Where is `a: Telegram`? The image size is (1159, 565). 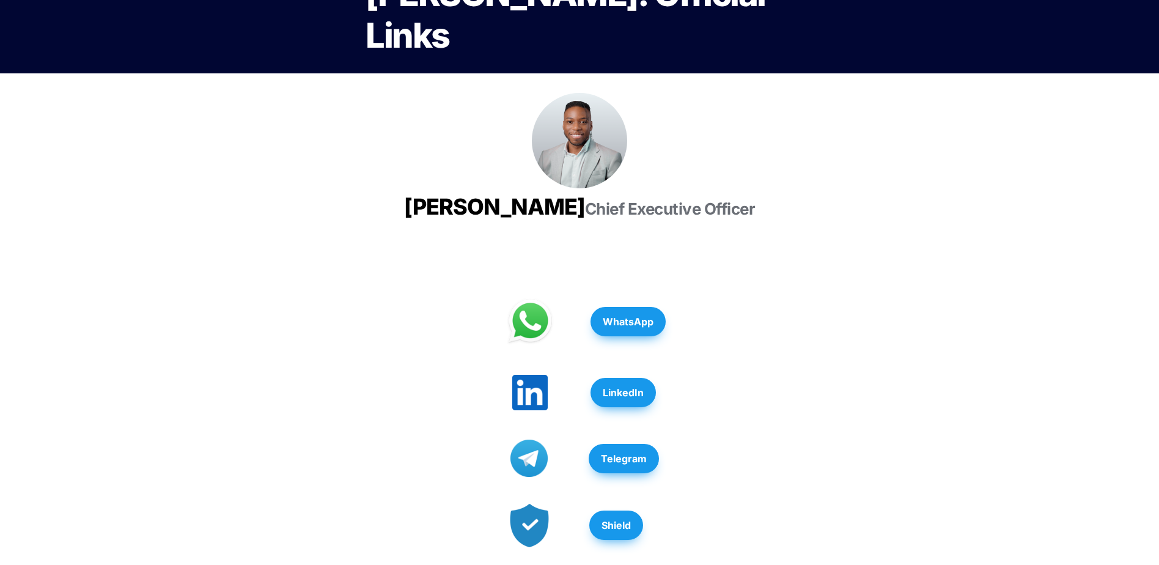 a: Telegram is located at coordinates (624, 459).